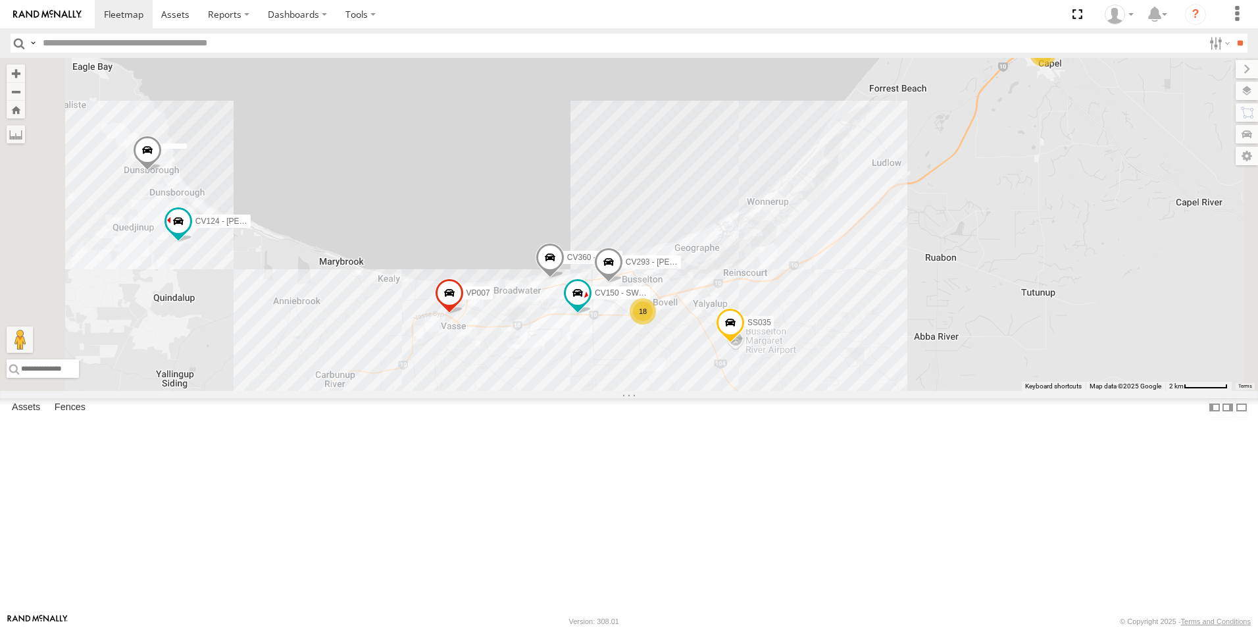 The image size is (1258, 628). What do you see at coordinates (1215, 407) in the screenshot?
I see `label: Dock Summary Table to the Left` at bounding box center [1215, 407].